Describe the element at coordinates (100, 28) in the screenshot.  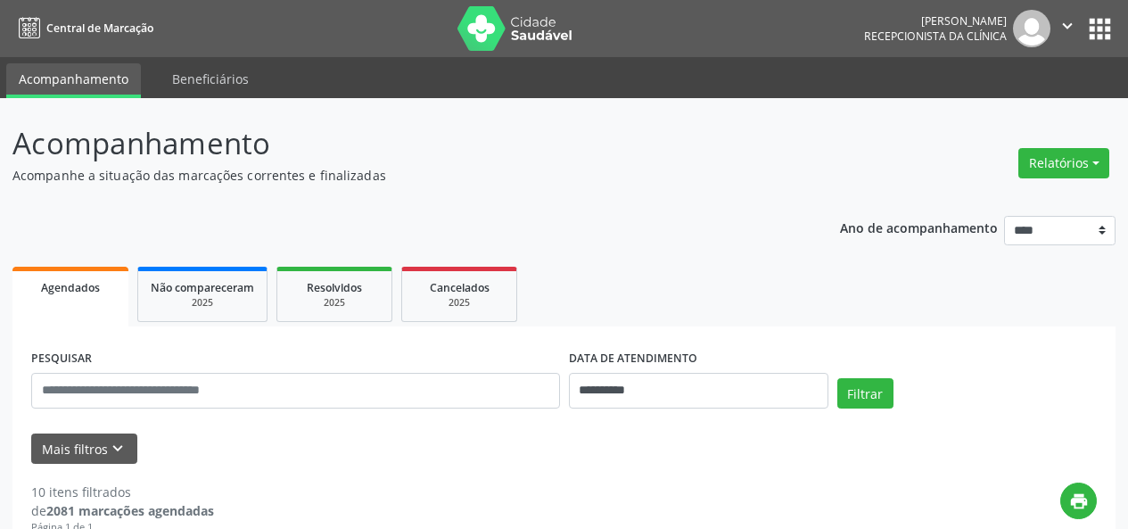
I see `span: Central de Marcação` at that location.